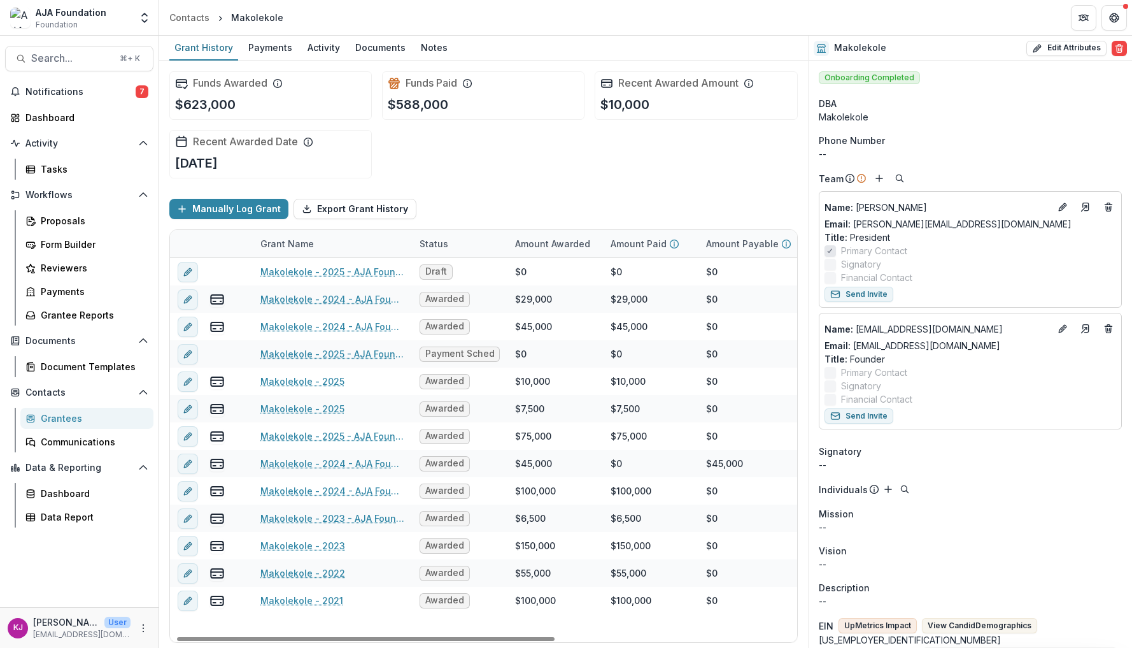 Image resolution: width=1132 pixels, height=648 pixels. Describe the element at coordinates (226, 17) in the screenshot. I see `nav: breadcrumb` at that location.